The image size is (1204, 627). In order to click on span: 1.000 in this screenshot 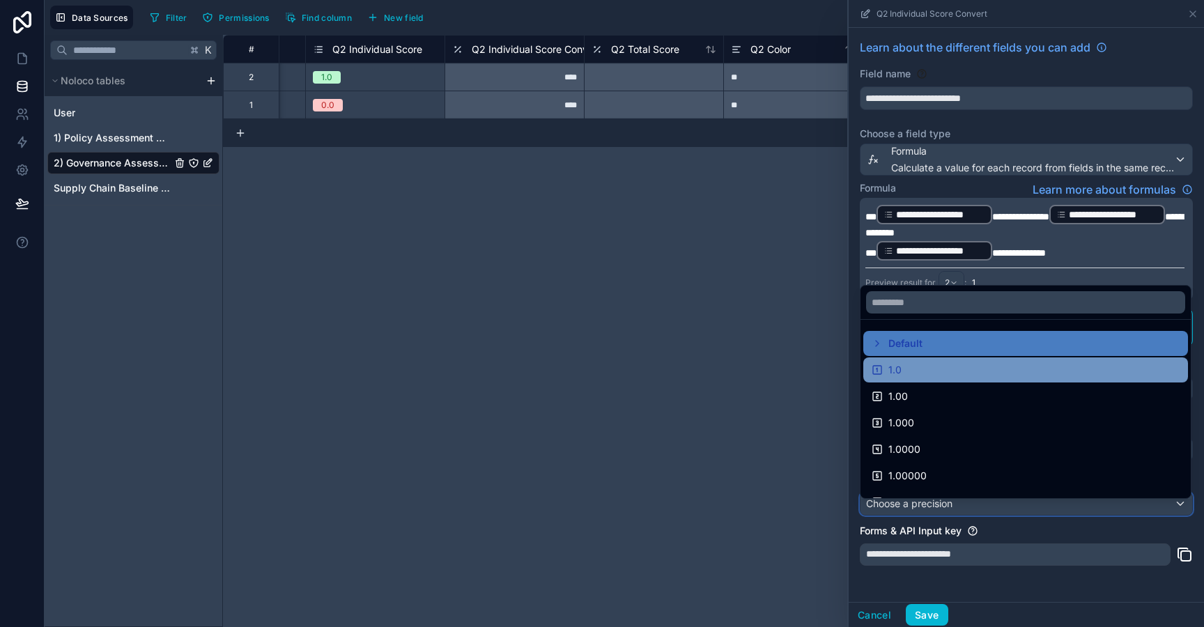, I will do `click(901, 423)`.